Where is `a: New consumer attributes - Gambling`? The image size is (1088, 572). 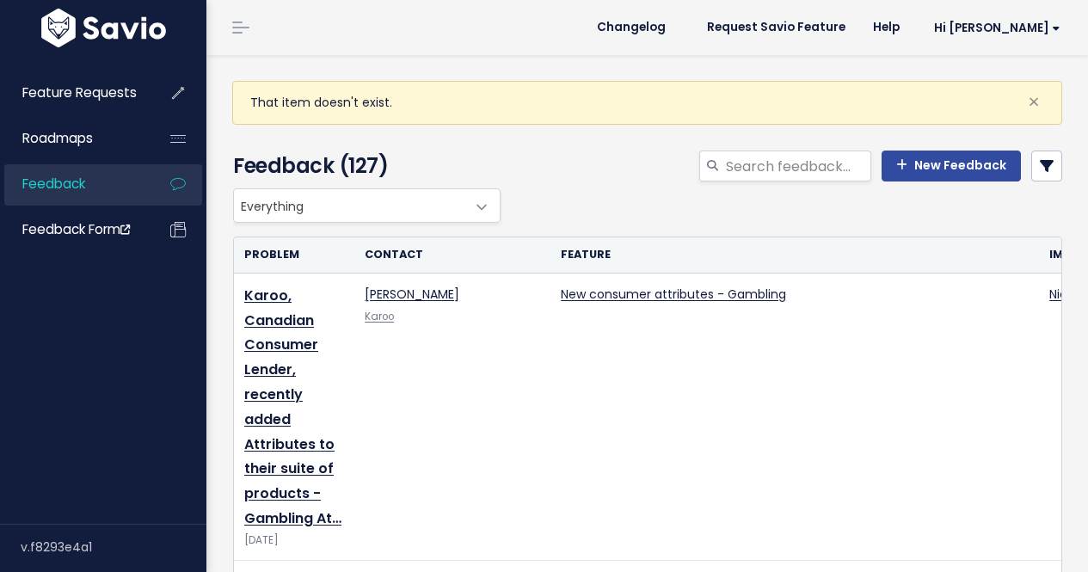
a: New consumer attributes - Gambling is located at coordinates (673, 294).